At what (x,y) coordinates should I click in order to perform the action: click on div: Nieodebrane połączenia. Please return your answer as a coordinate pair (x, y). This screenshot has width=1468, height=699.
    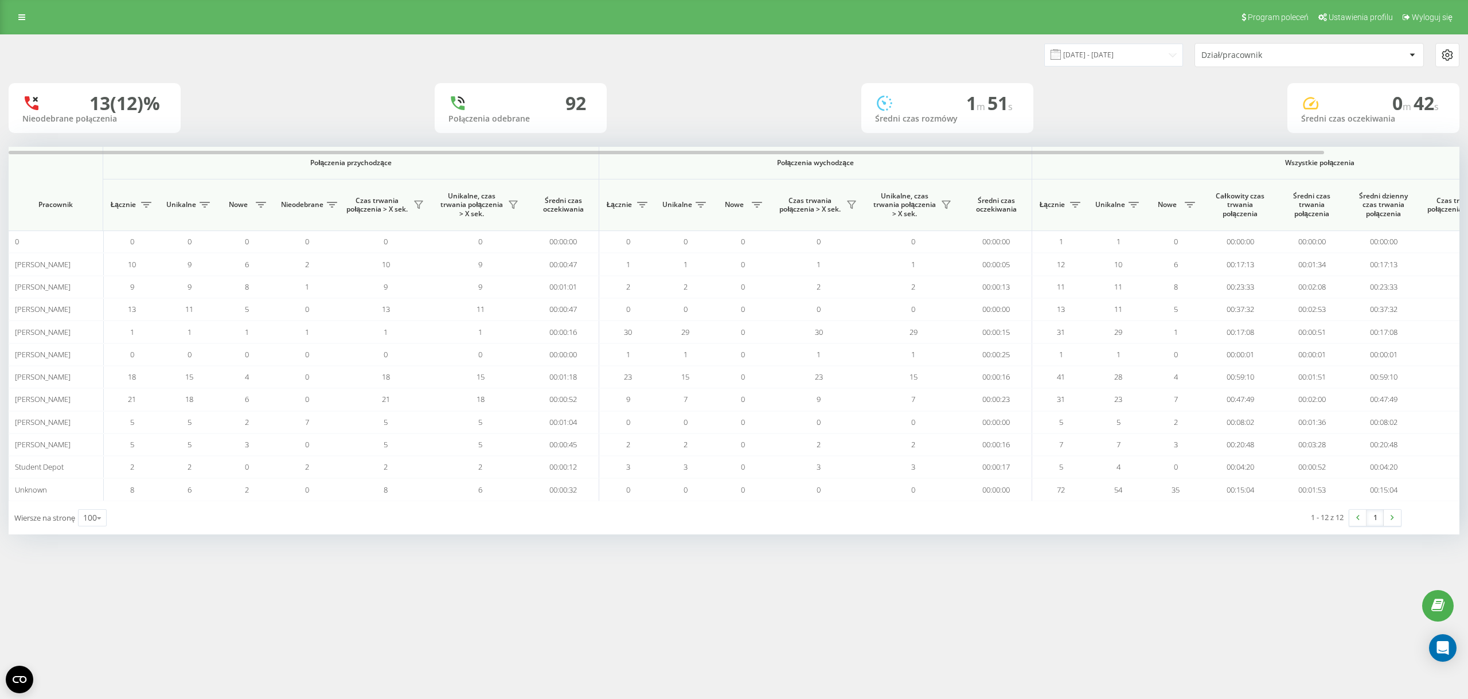
    Looking at the image, I should click on (95, 119).